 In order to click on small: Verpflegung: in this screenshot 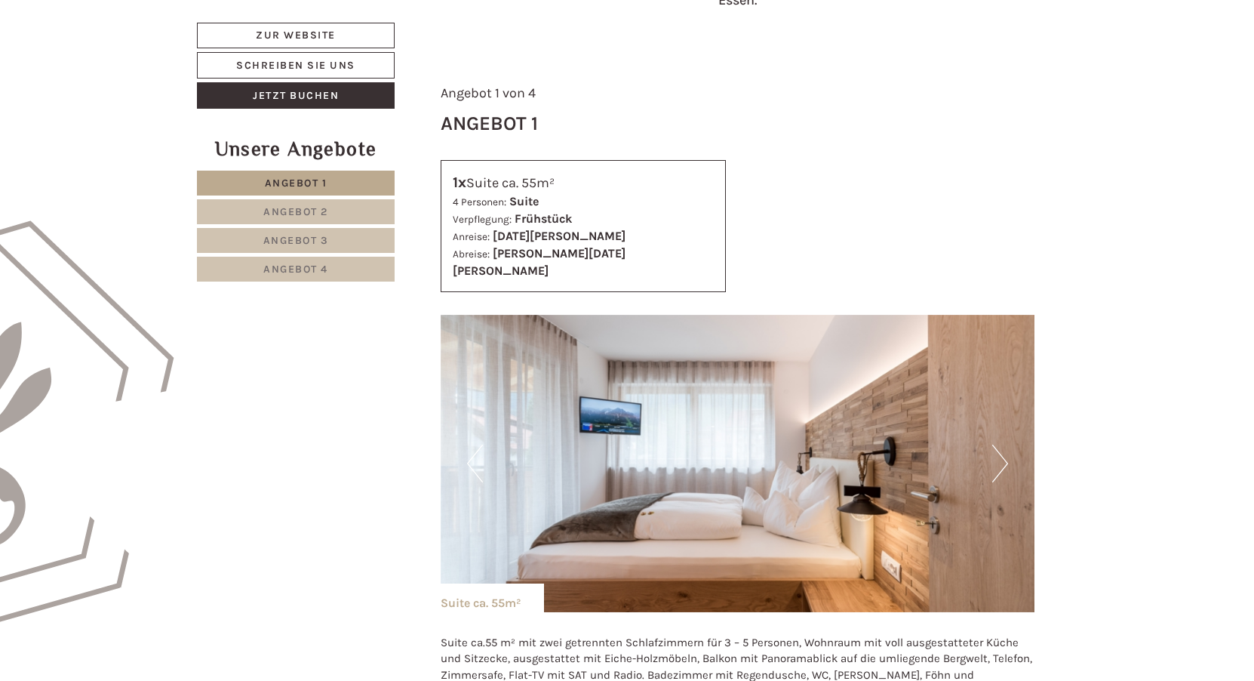, I will do `click(482, 219)`.